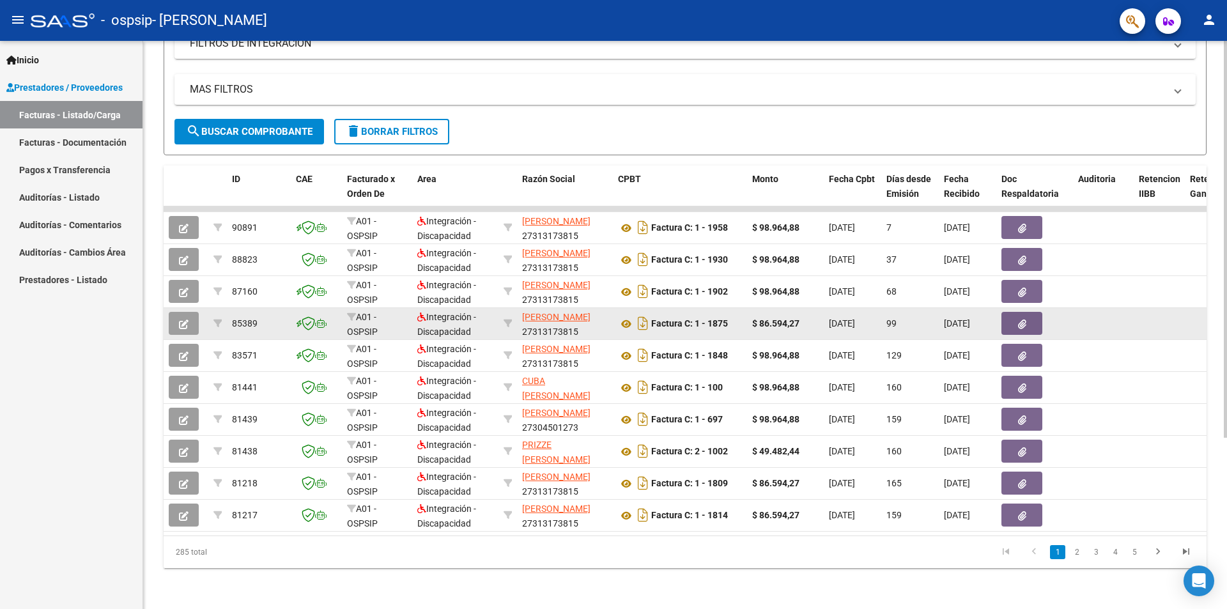 The image size is (1227, 609). Describe the element at coordinates (1058, 552) in the screenshot. I see `li: page 1` at that location.